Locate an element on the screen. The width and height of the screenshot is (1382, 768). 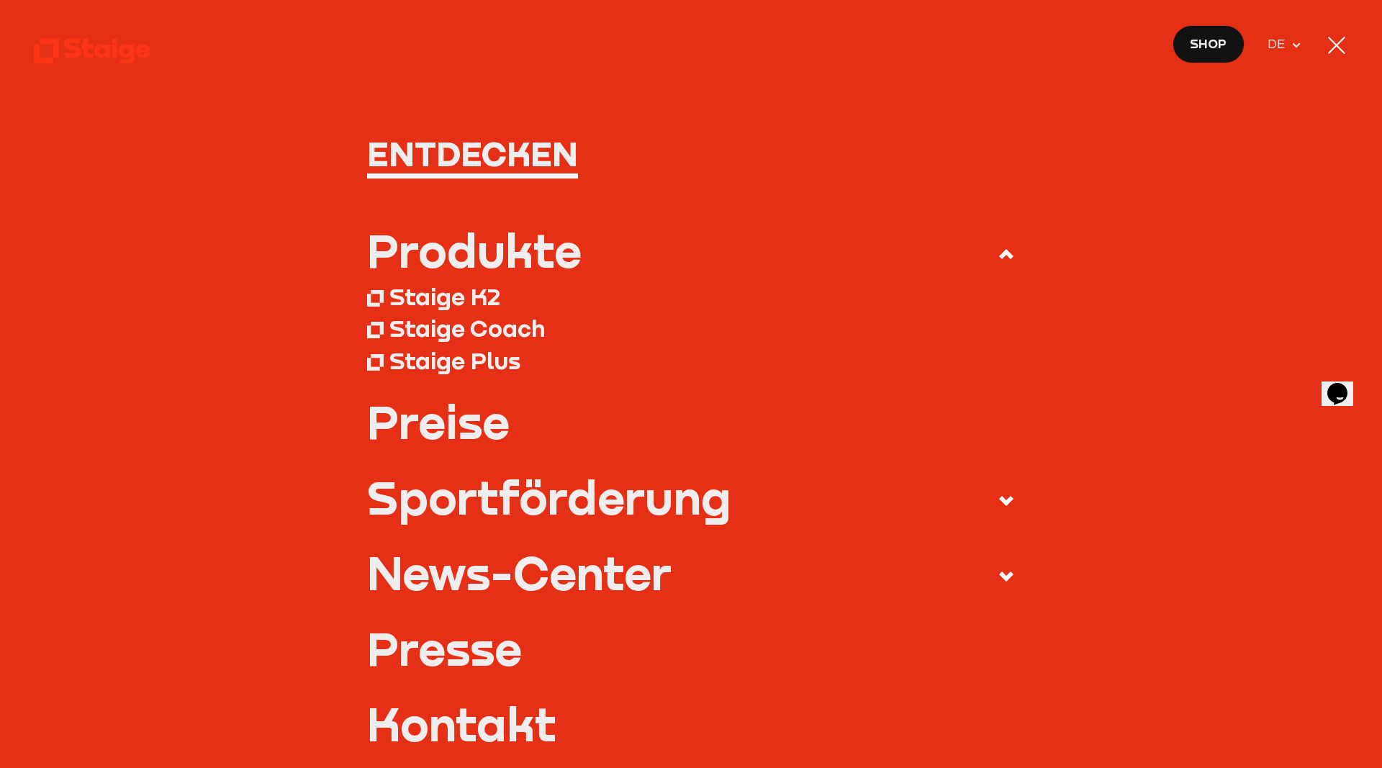
span: DE is located at coordinates (1279, 45).